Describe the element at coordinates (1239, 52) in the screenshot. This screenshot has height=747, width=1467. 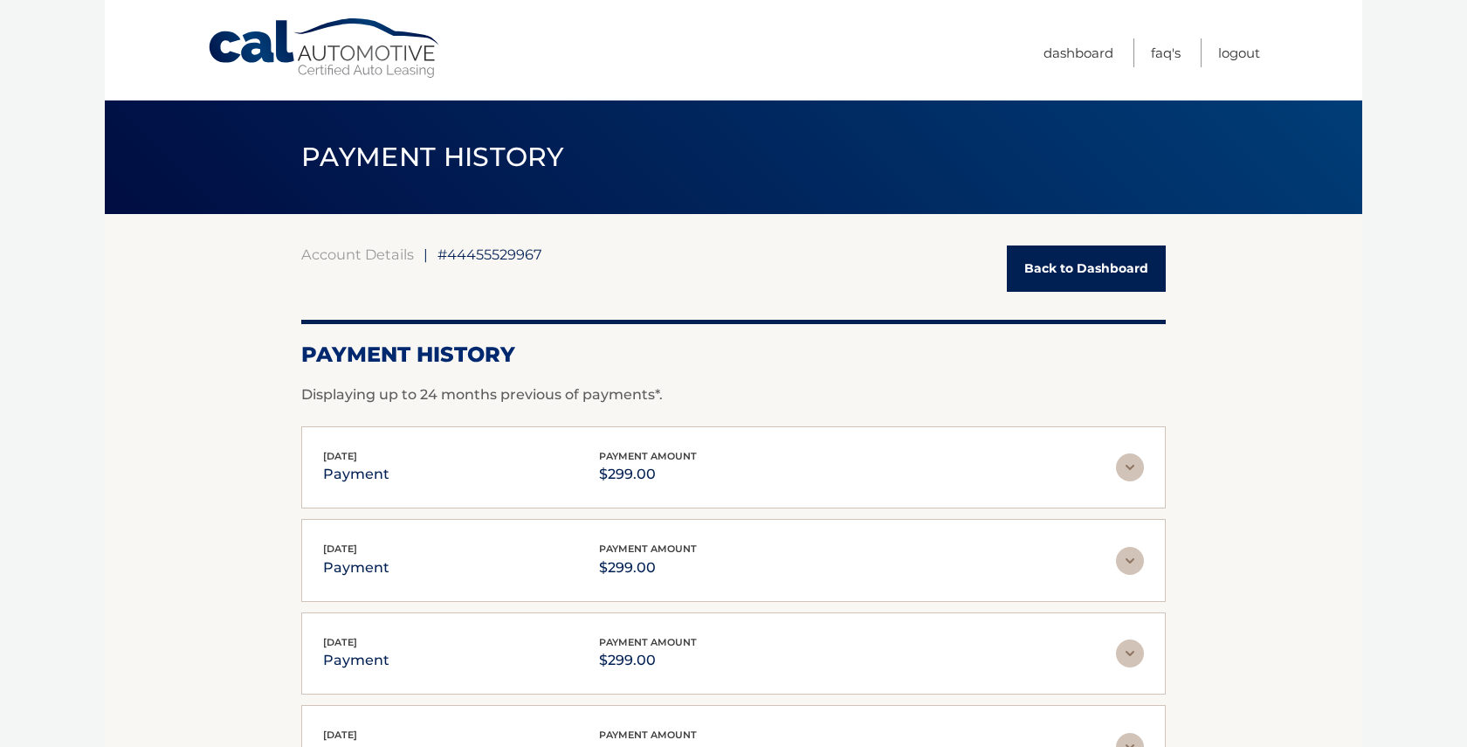
I see `a: Logout` at that location.